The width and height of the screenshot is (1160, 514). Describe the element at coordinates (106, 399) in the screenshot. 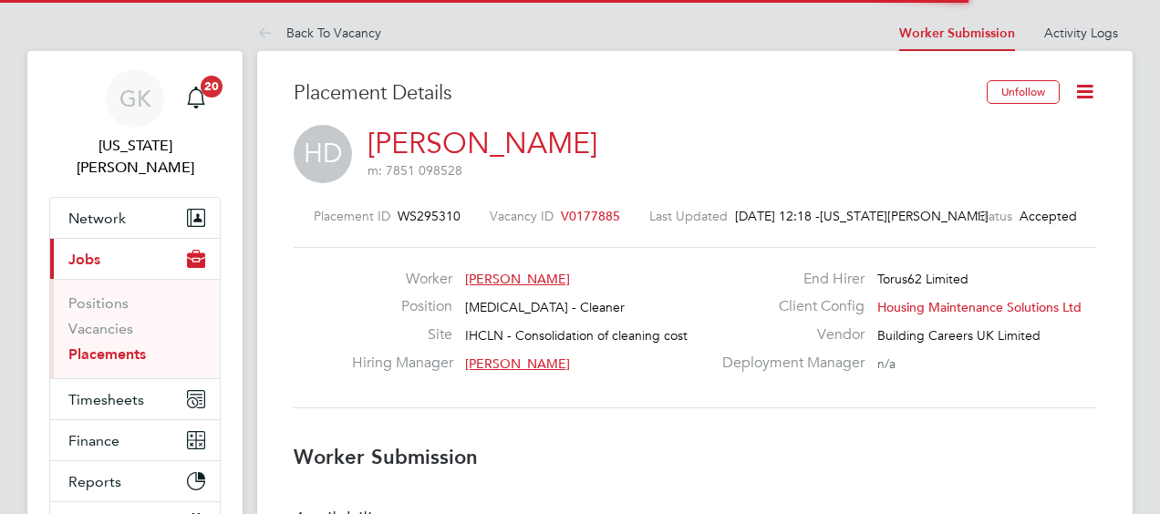

I see `span: Timesheets` at that location.